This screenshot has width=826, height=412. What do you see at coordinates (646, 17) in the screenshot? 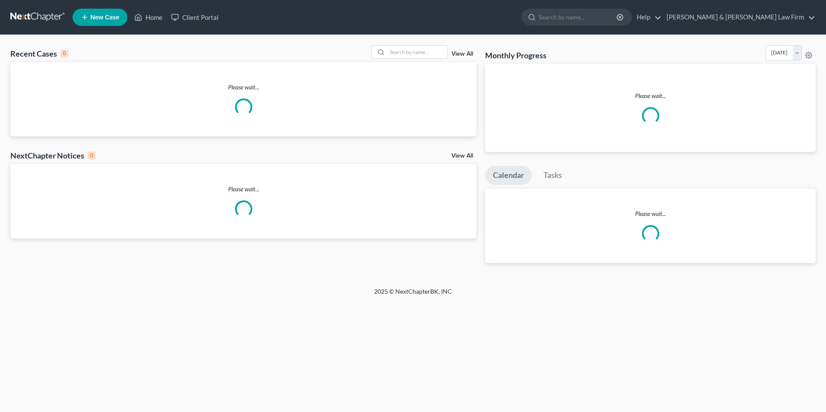
I see `a: Help` at bounding box center [646, 17].